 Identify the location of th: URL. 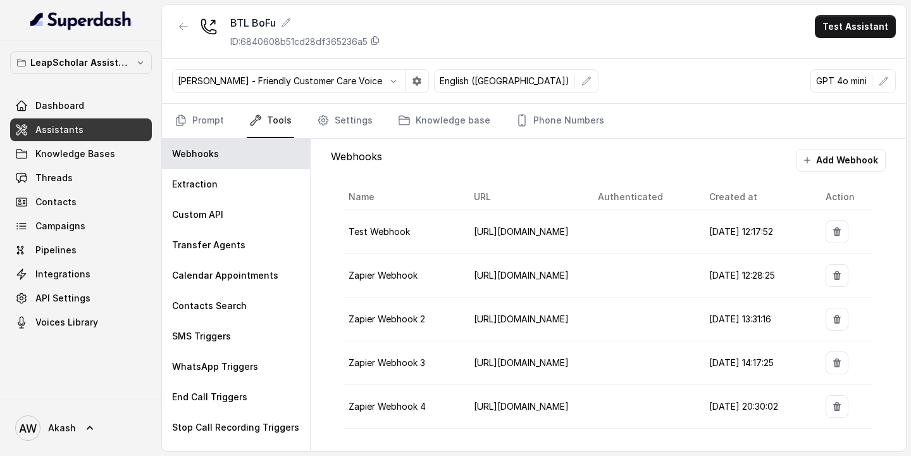
(526, 197).